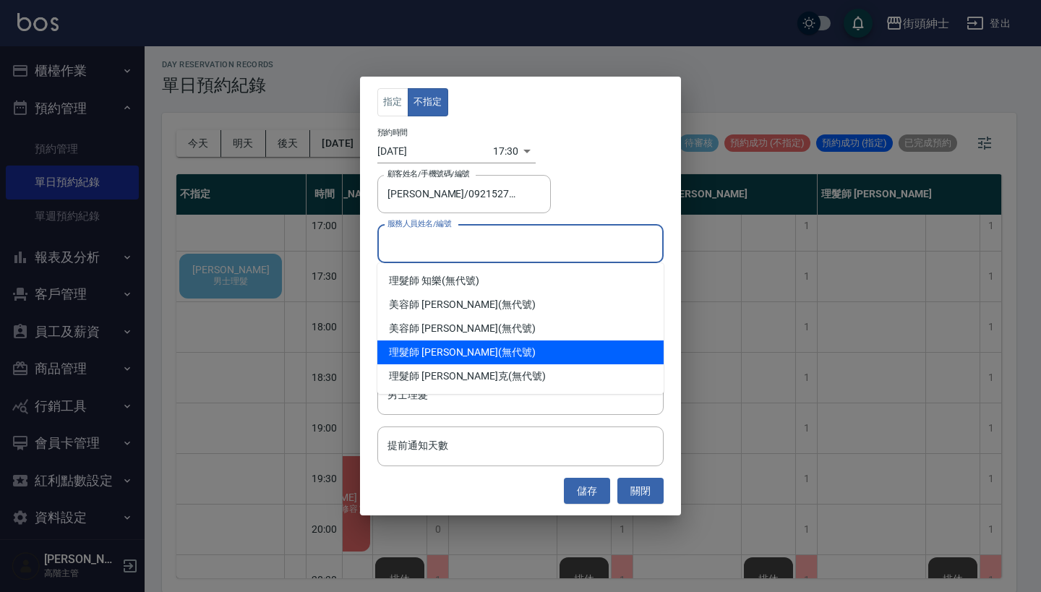 The width and height of the screenshot is (1041, 592). What do you see at coordinates (505, 151) in the screenshot?
I see `div: 17:30` at bounding box center [505, 151].